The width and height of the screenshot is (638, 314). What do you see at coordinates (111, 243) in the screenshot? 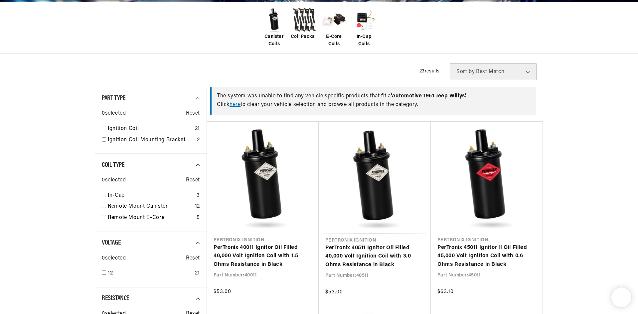
I see `span: Voltage` at bounding box center [111, 243].